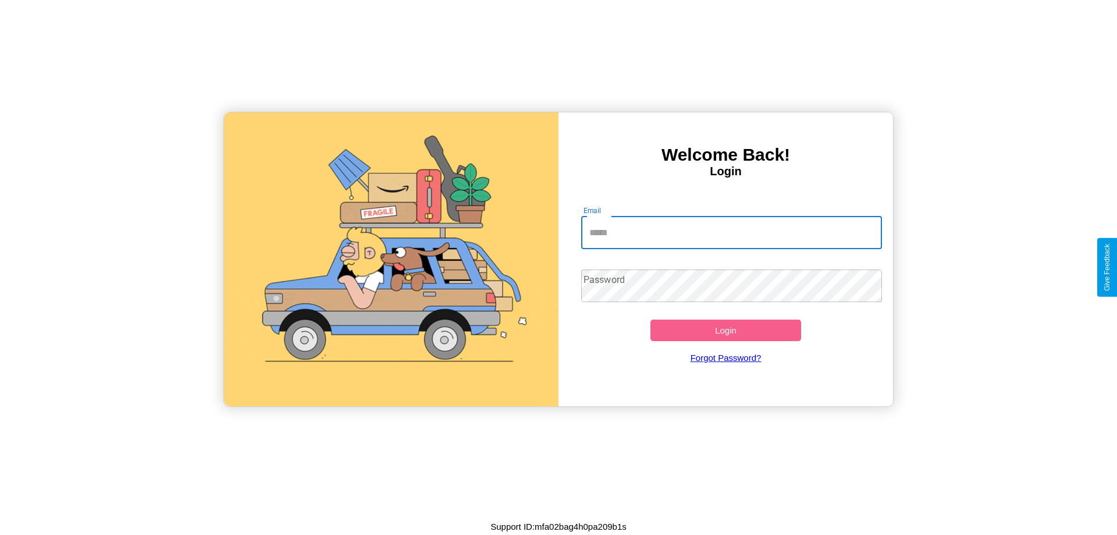 The image size is (1117, 535). What do you see at coordinates (726, 155) in the screenshot?
I see `h3: Welcome Back!` at bounding box center [726, 155].